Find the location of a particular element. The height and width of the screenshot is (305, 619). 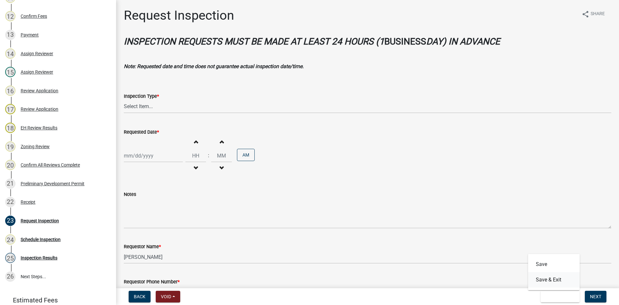

div: Schedule Inspection is located at coordinates (41, 239).